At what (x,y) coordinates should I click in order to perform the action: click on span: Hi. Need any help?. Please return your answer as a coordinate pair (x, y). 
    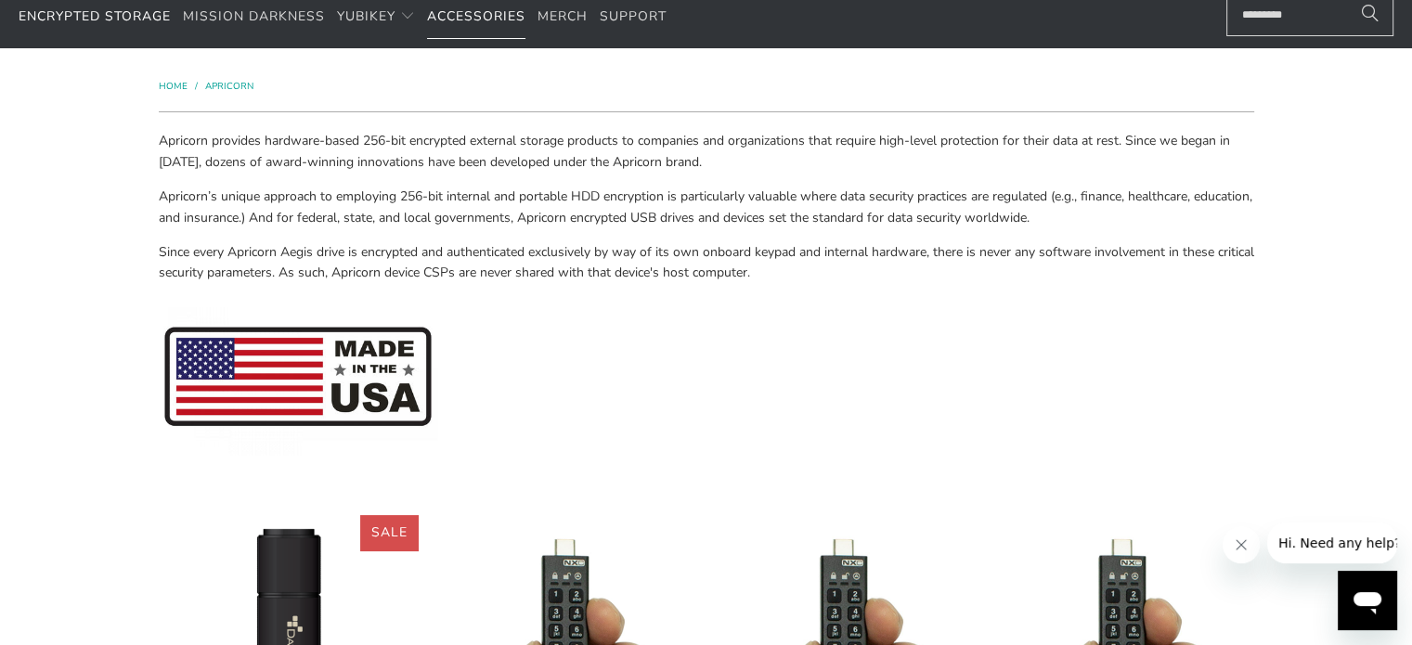
    Looking at the image, I should click on (72, 20).